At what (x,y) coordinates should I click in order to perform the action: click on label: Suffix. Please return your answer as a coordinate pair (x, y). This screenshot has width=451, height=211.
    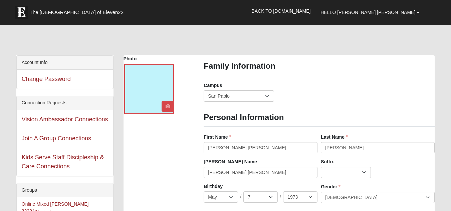
    Looking at the image, I should click on (327, 162).